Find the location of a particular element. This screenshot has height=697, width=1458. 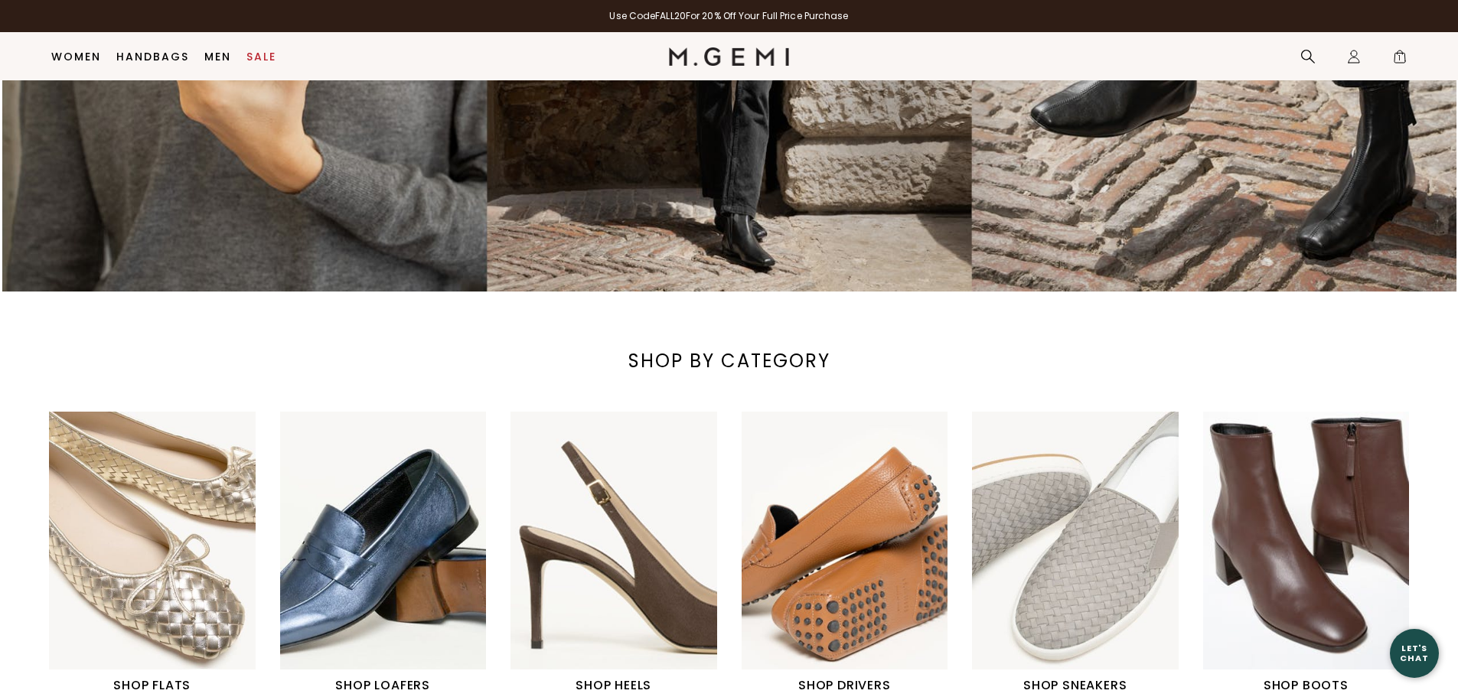

a: SHOP HEELS is located at coordinates (614, 553).